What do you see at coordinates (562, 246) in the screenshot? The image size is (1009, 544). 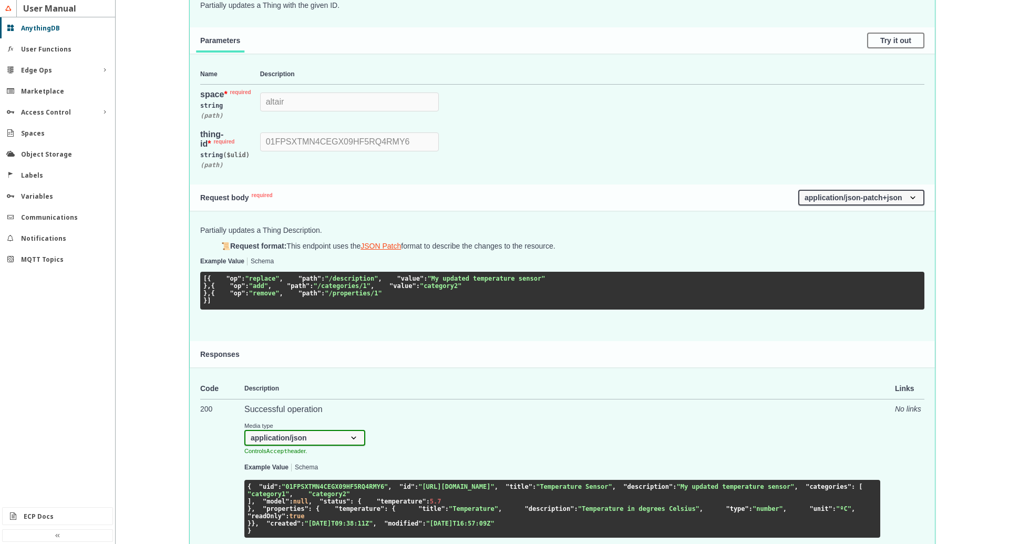 I see `p: 📜 This endpoint uses the format to describe the changes to the resource.` at bounding box center [562, 246].